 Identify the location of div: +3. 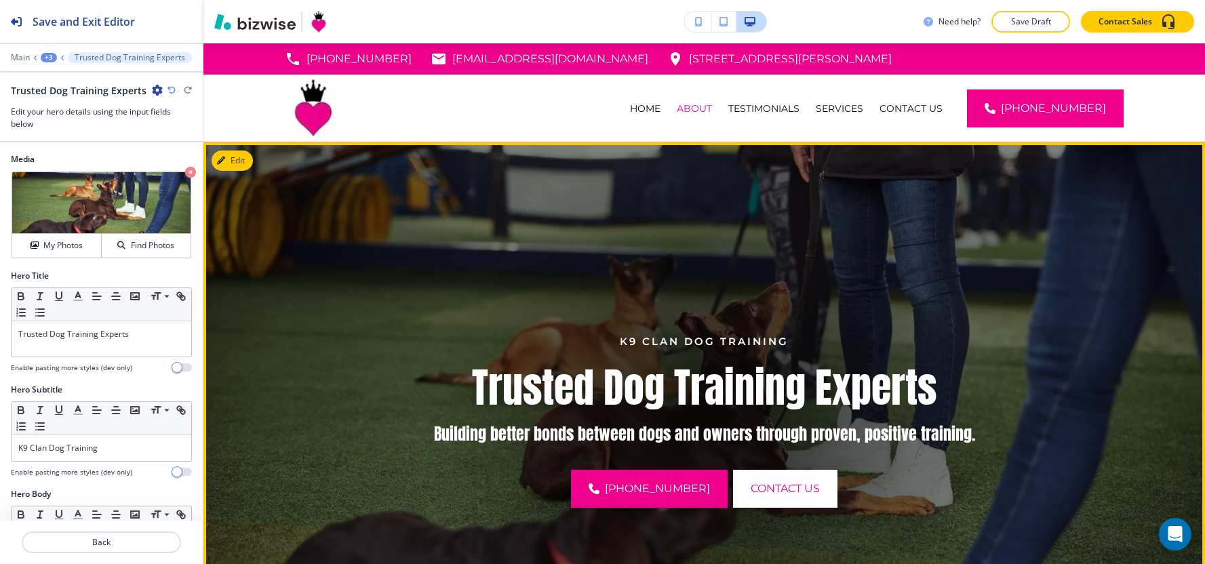
(49, 58).